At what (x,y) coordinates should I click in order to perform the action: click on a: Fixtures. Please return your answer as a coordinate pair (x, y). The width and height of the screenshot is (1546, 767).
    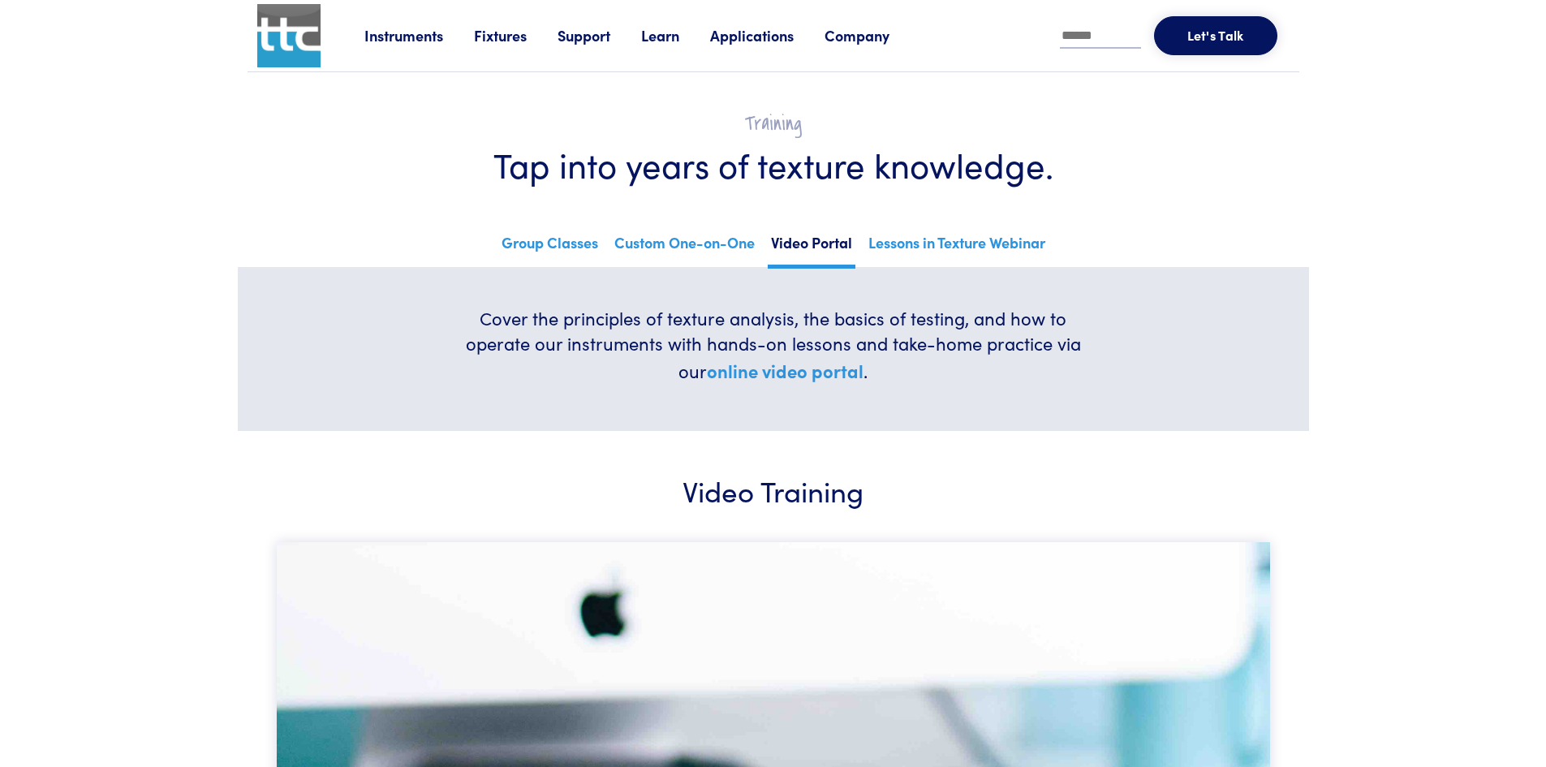
    Looking at the image, I should click on (515, 35).